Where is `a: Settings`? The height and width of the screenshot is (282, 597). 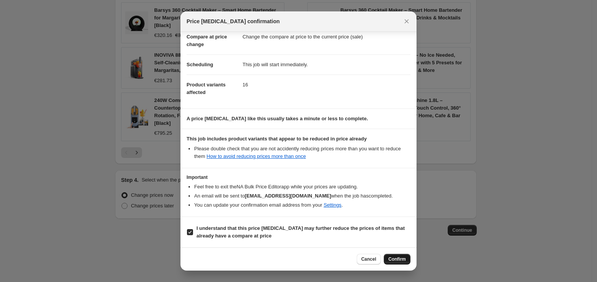 a: Settings is located at coordinates (332, 205).